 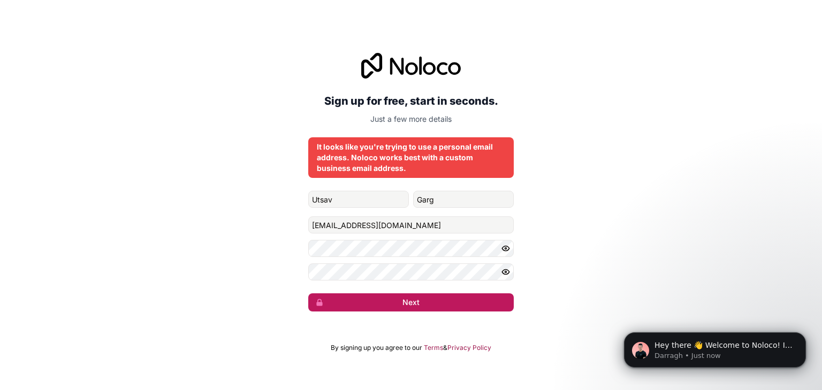 I want to click on div: It looks like you're trying to use a personal email address. Noloco works best with a custom busi..., so click(x=411, y=158).